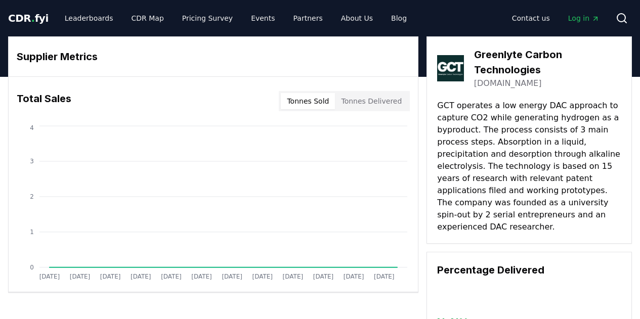  What do you see at coordinates (263, 18) in the screenshot?
I see `a: Events` at bounding box center [263, 18].